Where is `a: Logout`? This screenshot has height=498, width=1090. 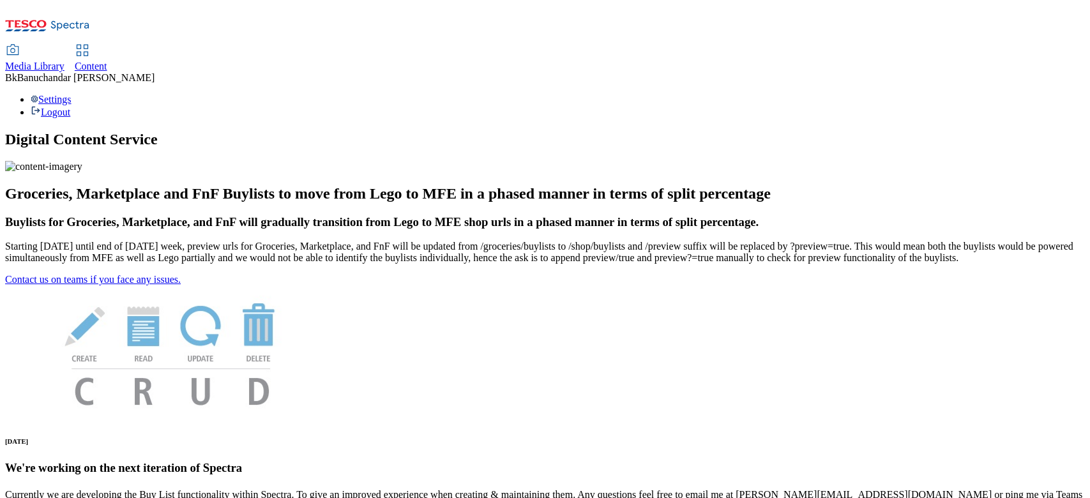 a: Logout is located at coordinates (50, 112).